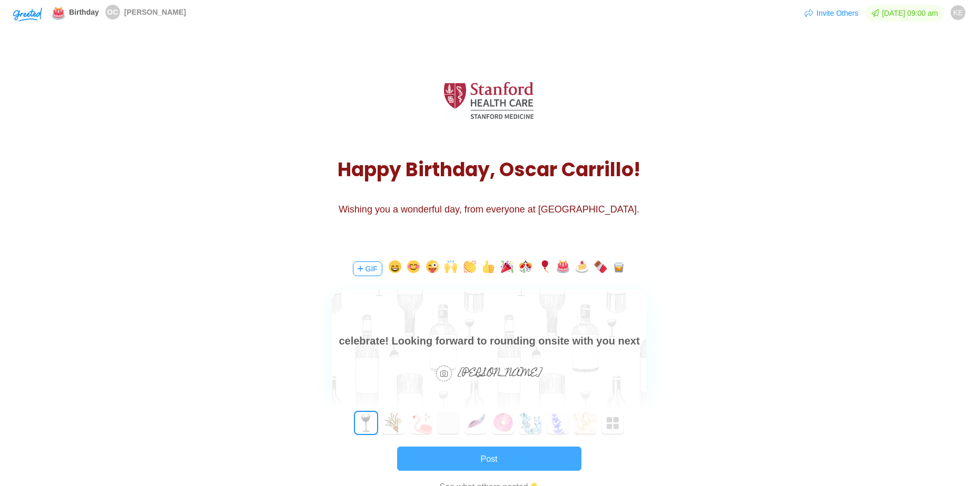  What do you see at coordinates (112, 12) in the screenshot?
I see `span: OC` at bounding box center [112, 12].